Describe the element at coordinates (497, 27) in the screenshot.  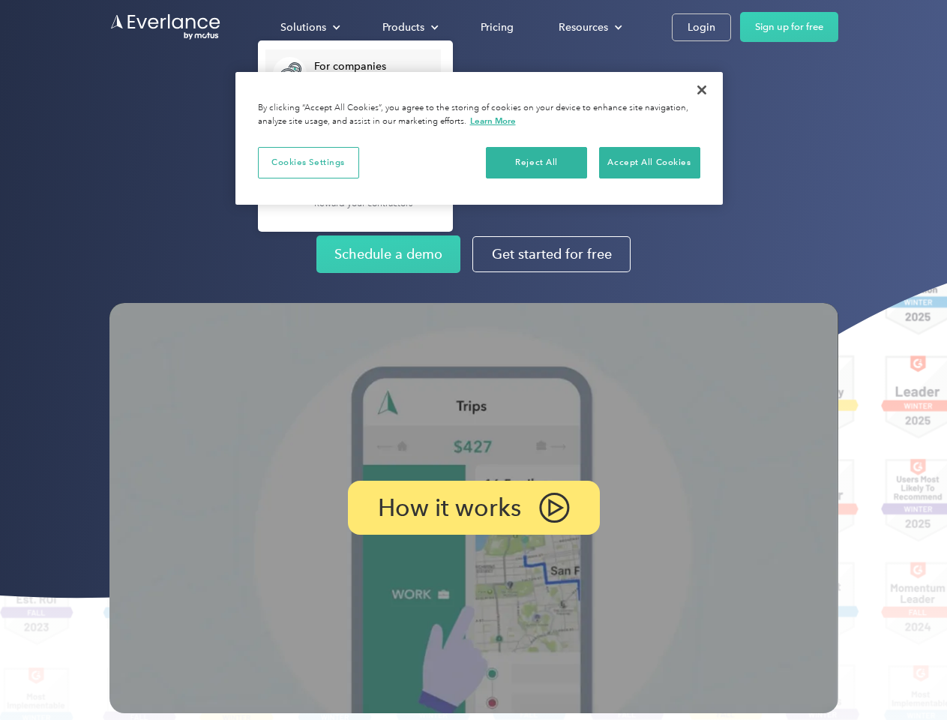
I see `div: Pricing` at that location.